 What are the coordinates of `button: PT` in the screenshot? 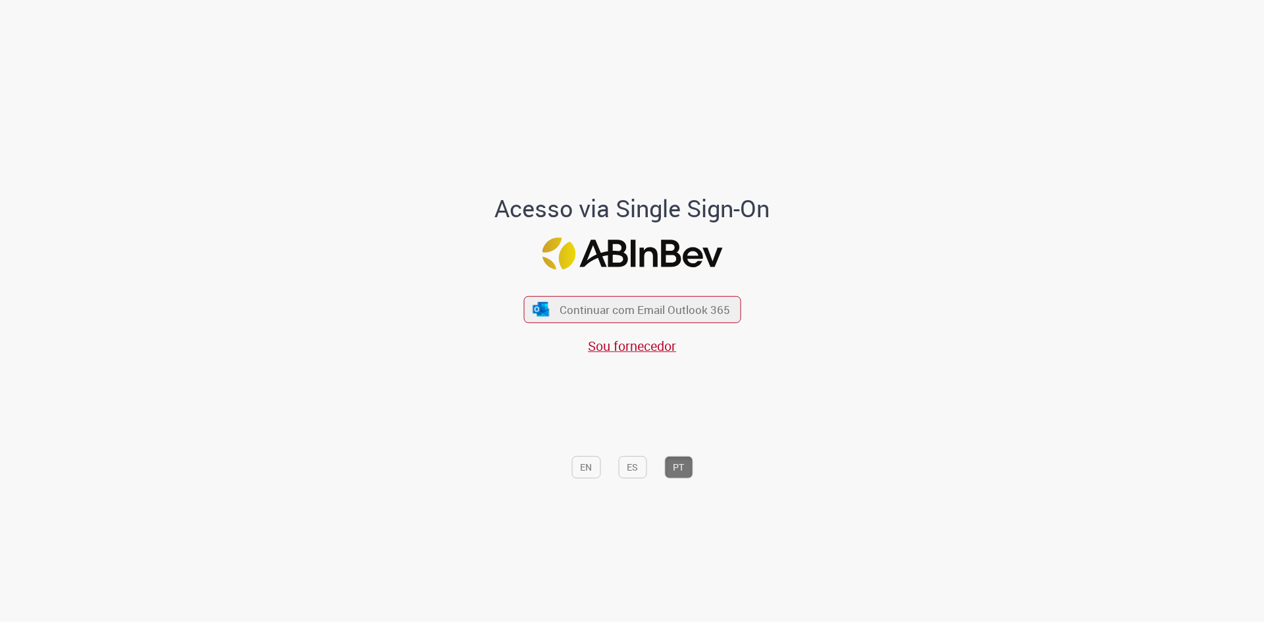 It's located at (678, 468).